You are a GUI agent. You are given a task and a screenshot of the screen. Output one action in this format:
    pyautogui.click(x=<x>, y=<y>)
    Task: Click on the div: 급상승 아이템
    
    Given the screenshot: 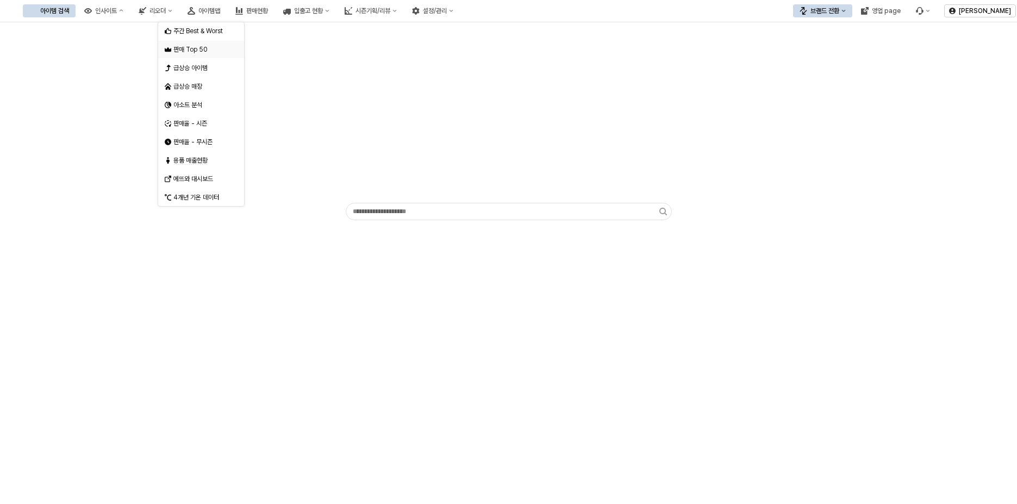 What is the action you would take?
    pyautogui.click(x=202, y=68)
    